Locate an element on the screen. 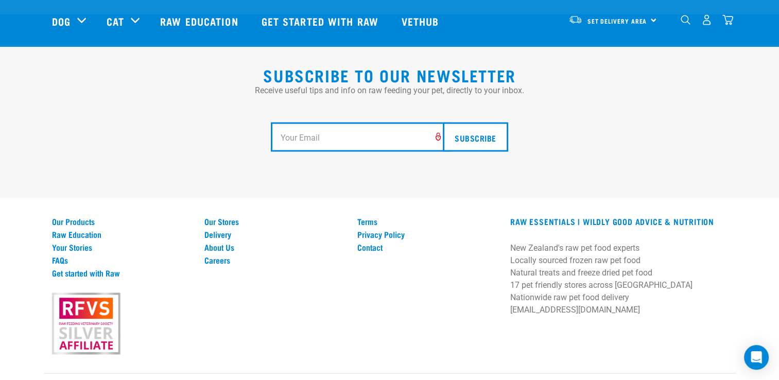 The width and height of the screenshot is (779, 380). p: New Zealand's raw pet food experts Locally sourced frozen raw pet food Natural treats and freeze ... is located at coordinates (619, 279).